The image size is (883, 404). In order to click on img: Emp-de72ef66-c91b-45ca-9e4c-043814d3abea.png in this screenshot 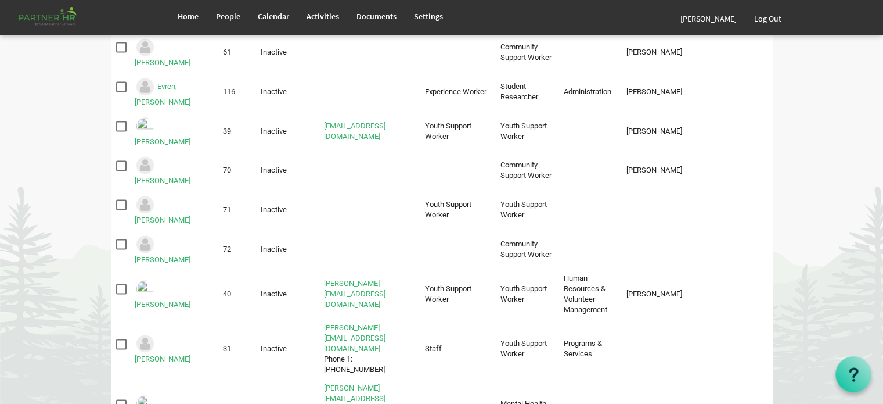, I will do `click(145, 289)`.